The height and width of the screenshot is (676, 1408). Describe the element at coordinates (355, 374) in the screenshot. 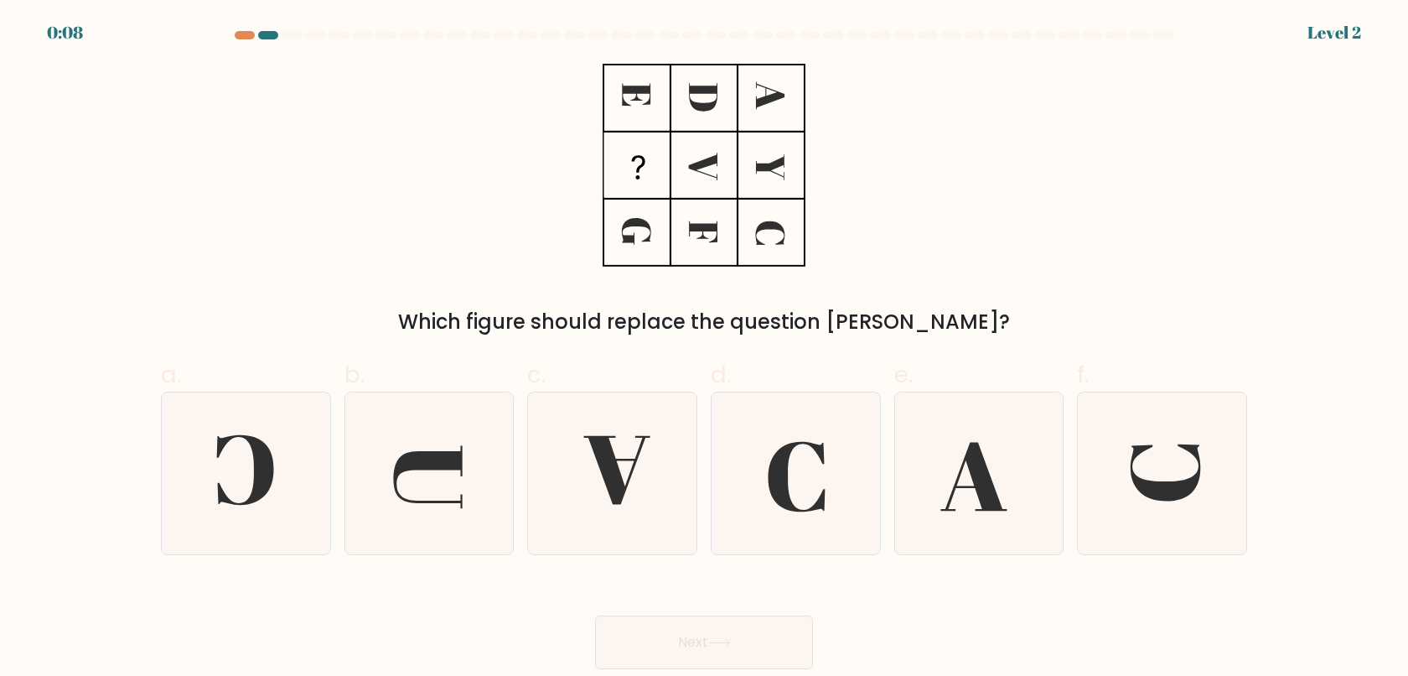

I see `span: b.` at that location.